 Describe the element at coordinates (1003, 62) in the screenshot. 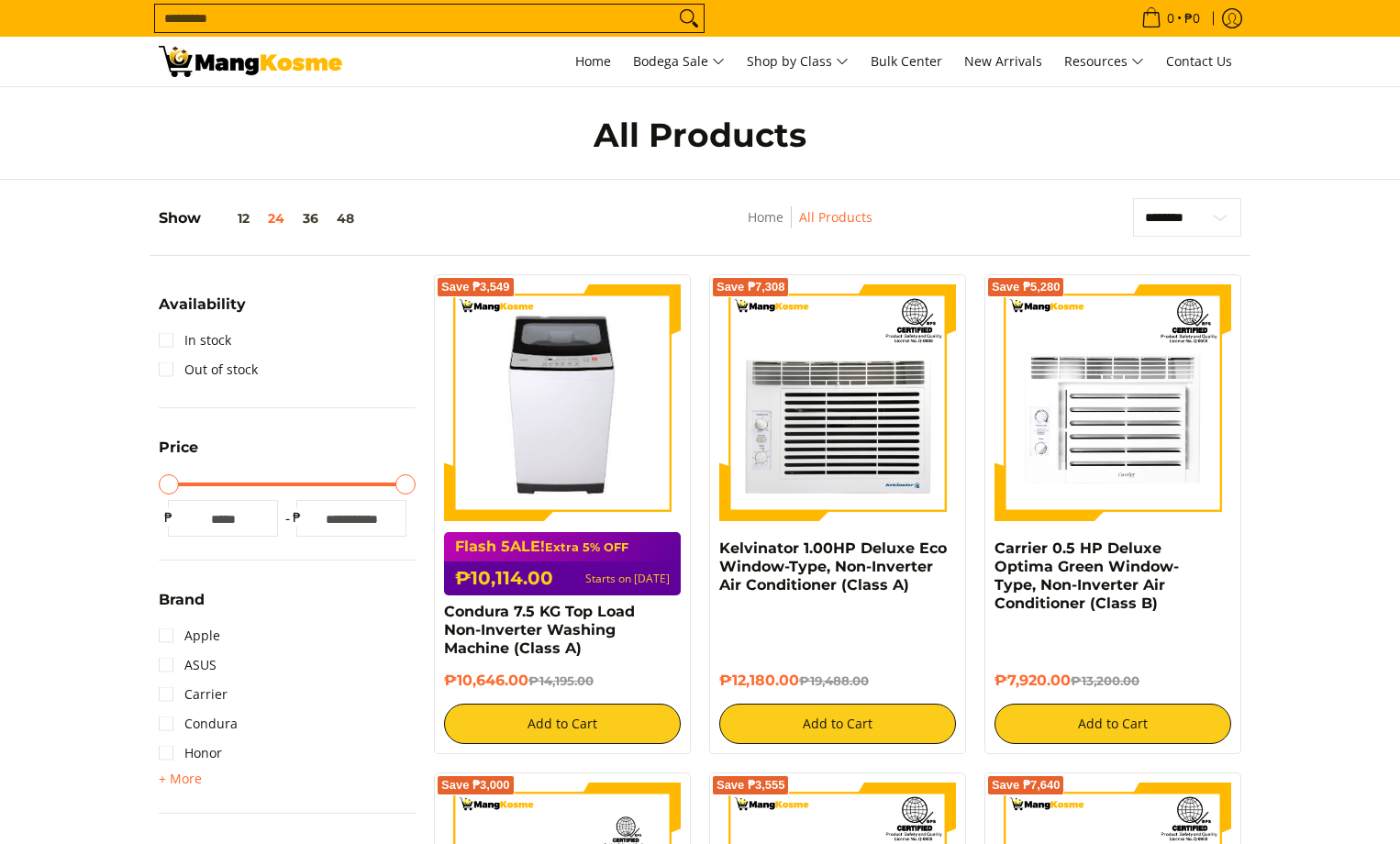

I see `a: New Arrivals` at that location.